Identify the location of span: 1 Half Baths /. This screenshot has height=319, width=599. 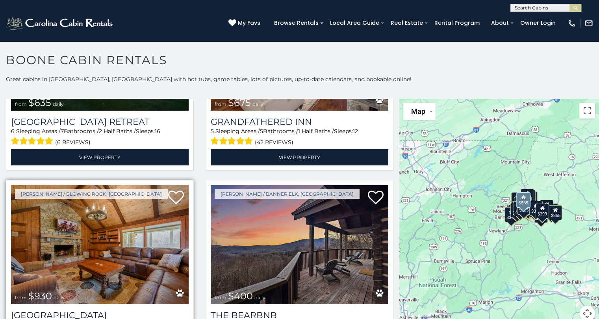
(316, 131).